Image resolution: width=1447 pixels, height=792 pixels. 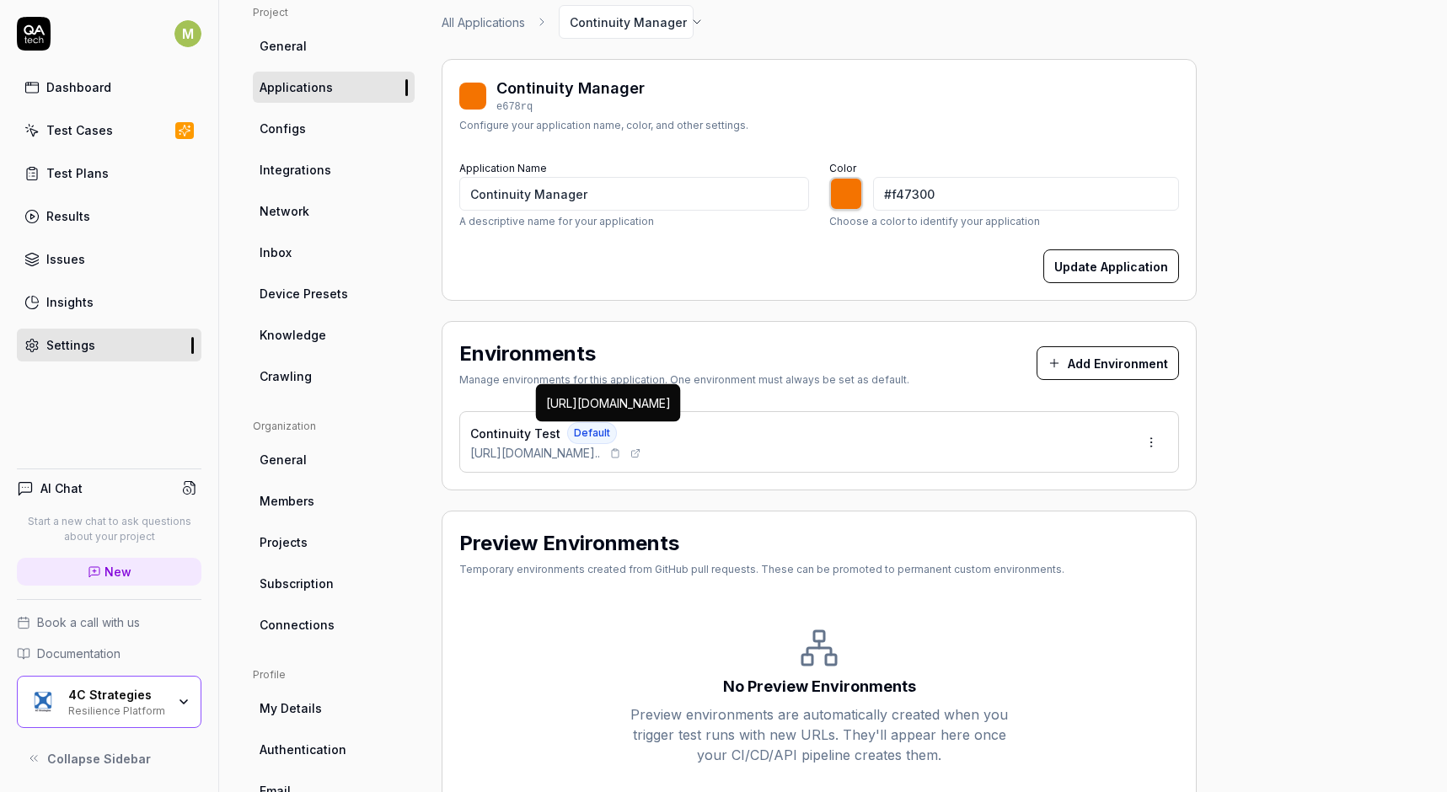 What do you see at coordinates (1026, 194) in the screenshot?
I see `input: #3B82F6` at bounding box center [1026, 194].